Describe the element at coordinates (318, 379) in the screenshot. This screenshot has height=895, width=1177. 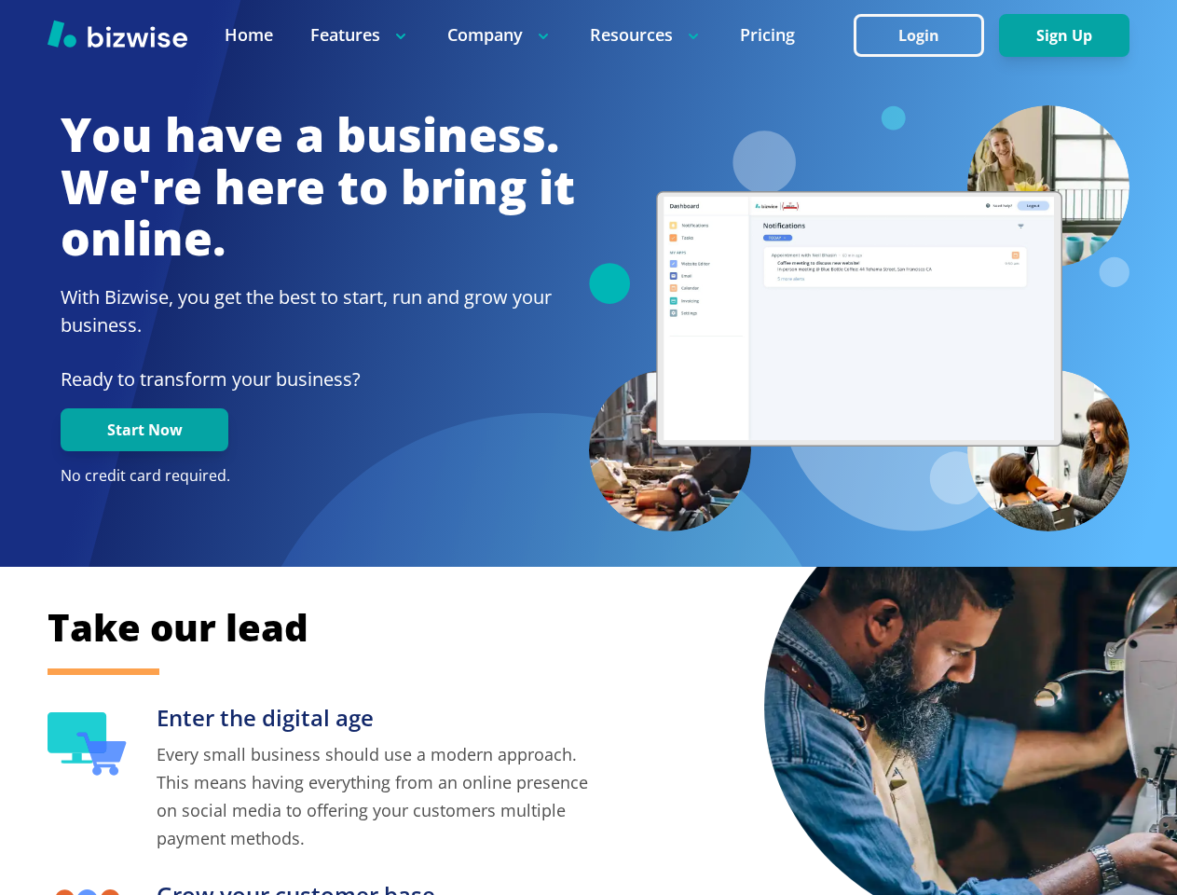
I see `p: Ready to transform your business?` at that location.